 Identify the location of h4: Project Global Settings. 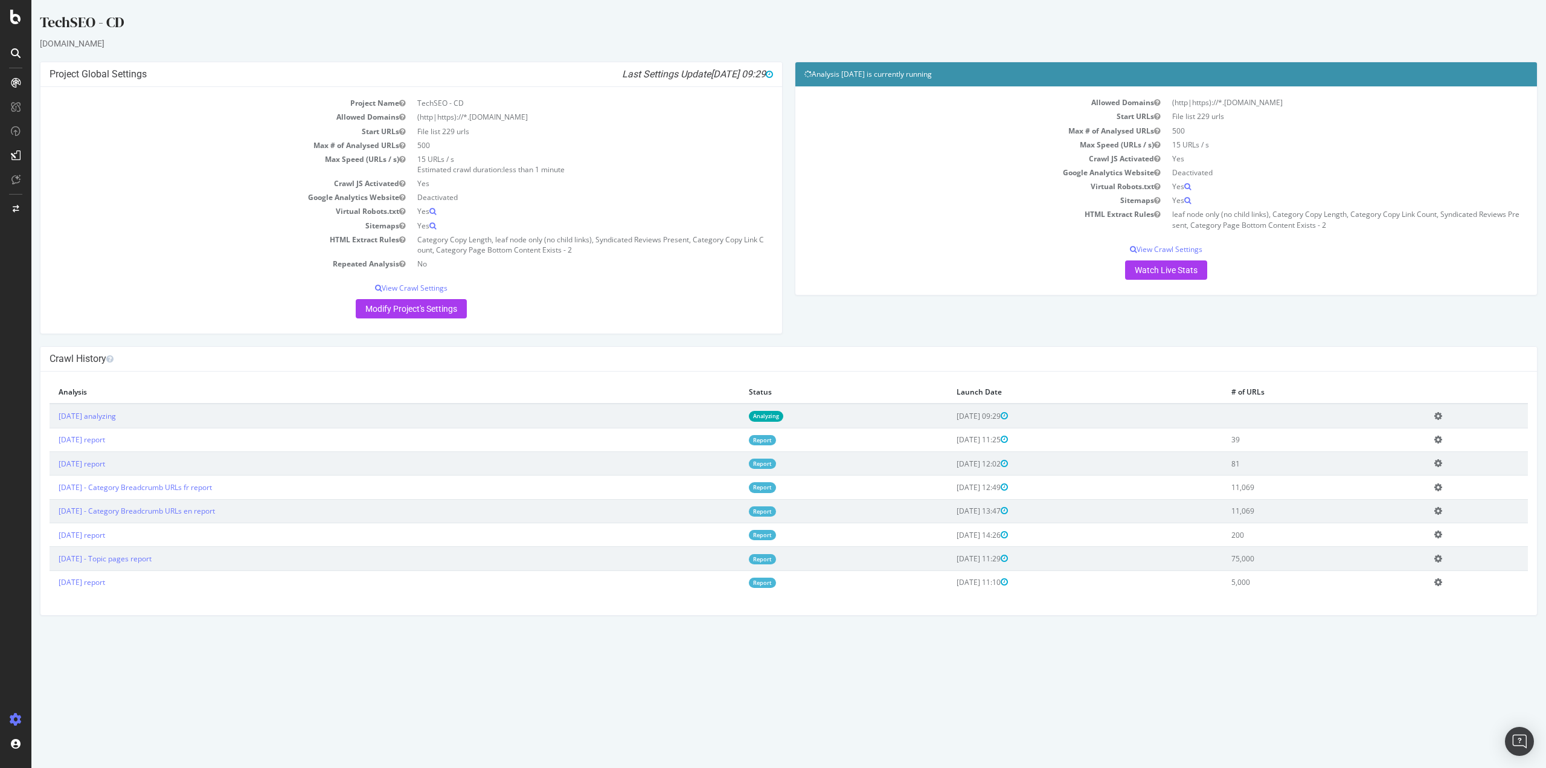
(380, 74).